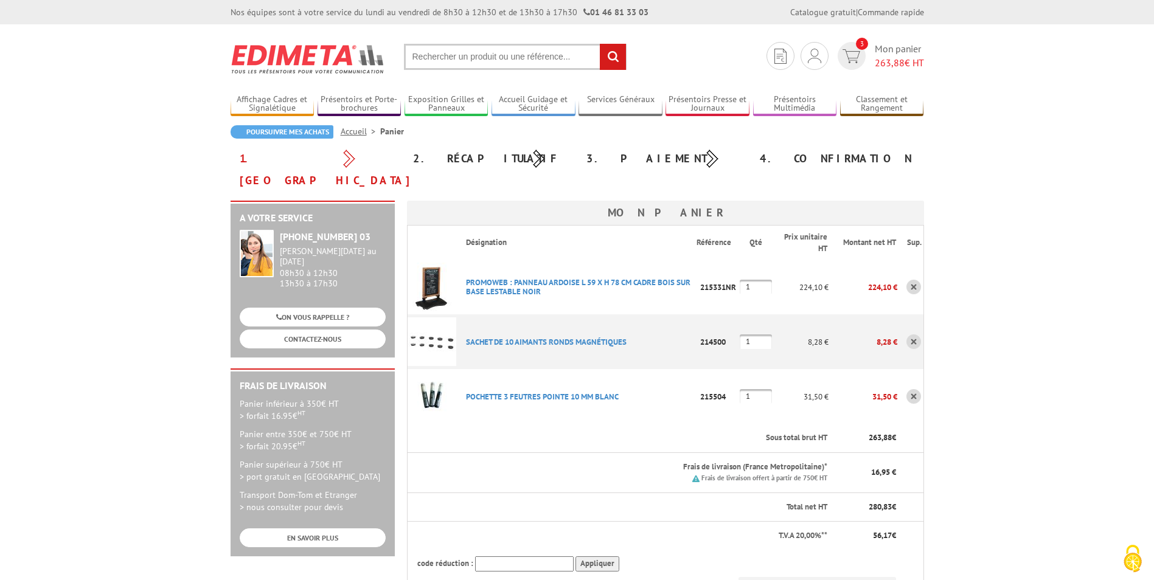 The height and width of the screenshot is (580, 1154). What do you see at coordinates (490, 159) in the screenshot?
I see `div: 2. Récapitulatif` at bounding box center [490, 159].